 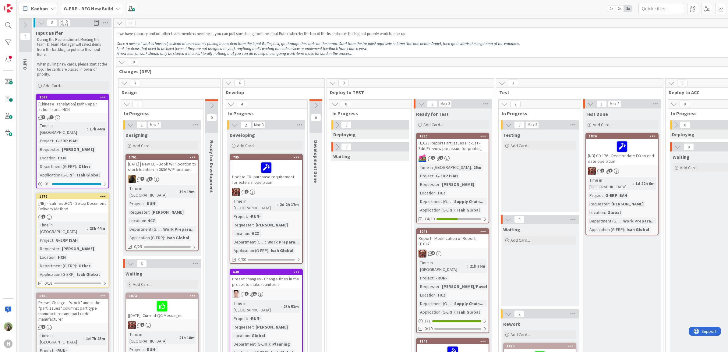 What do you see at coordinates (316, 161) in the screenshot?
I see `span: Development Done` at bounding box center [316, 161].